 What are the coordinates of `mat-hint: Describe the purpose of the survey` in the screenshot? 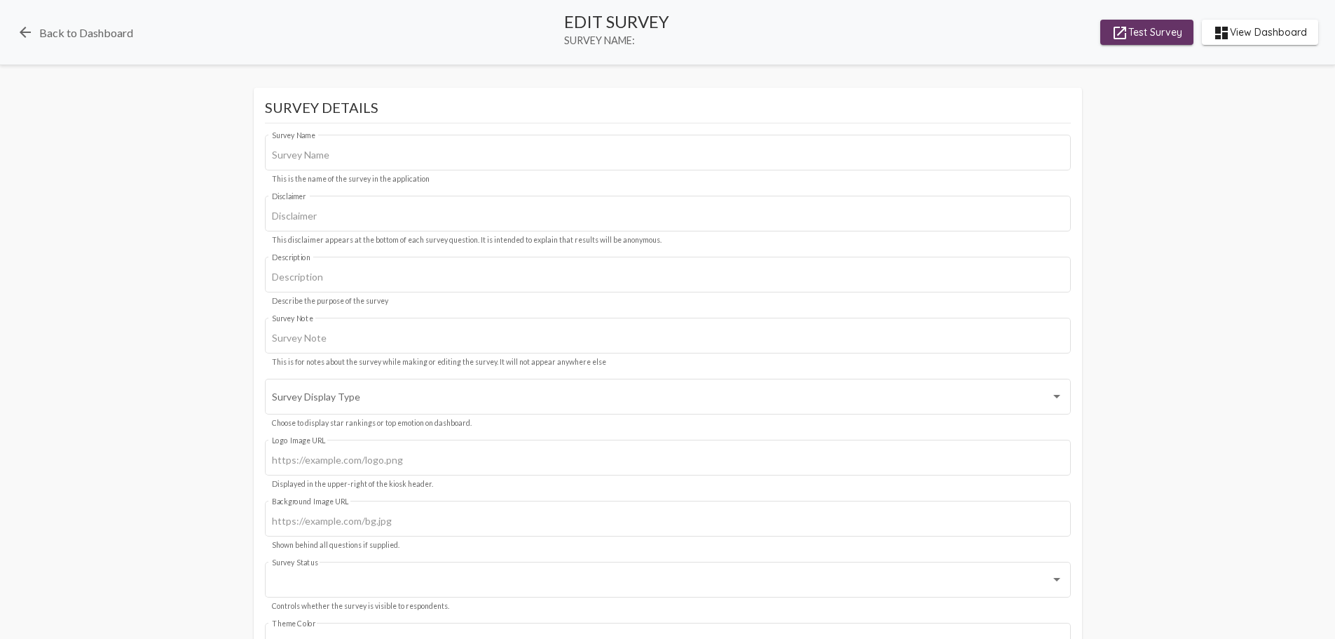 It's located at (330, 301).